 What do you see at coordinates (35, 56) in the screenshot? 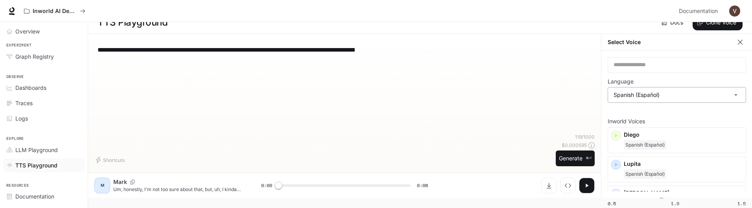
I see `span: Graph Registry` at bounding box center [35, 56].